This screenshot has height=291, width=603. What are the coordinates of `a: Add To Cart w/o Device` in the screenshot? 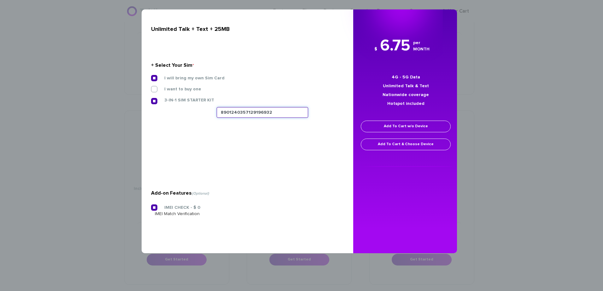 It's located at (406, 126).